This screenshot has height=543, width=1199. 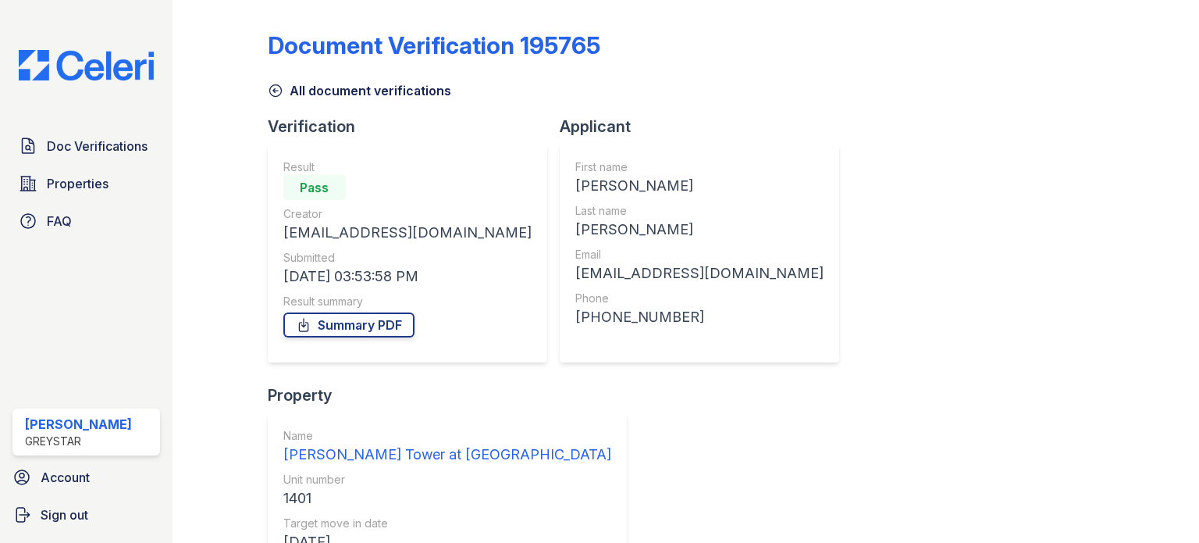 What do you see at coordinates (447, 436) in the screenshot?
I see `div: Name` at bounding box center [447, 436].